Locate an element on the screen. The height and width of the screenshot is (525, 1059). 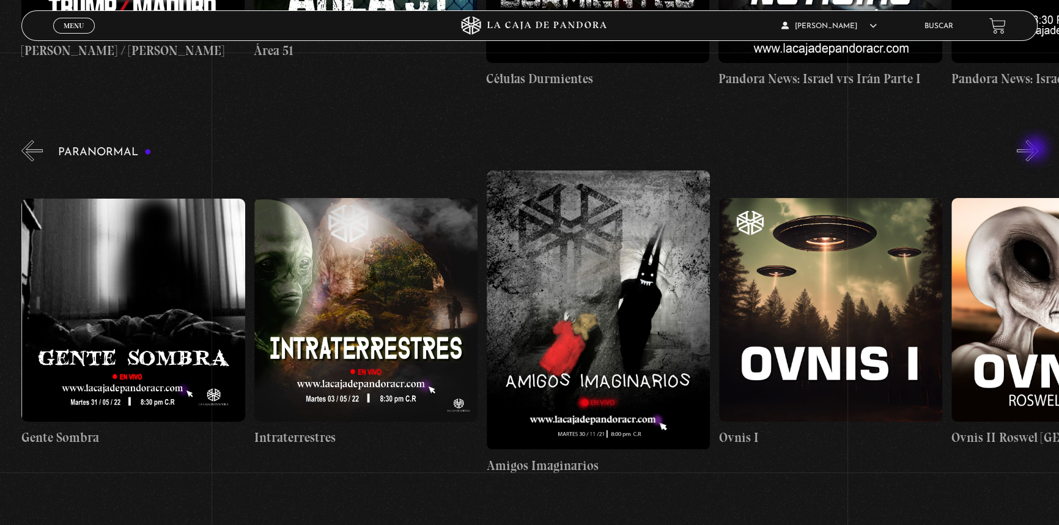
a: Gente Sombra is located at coordinates (133, 323).